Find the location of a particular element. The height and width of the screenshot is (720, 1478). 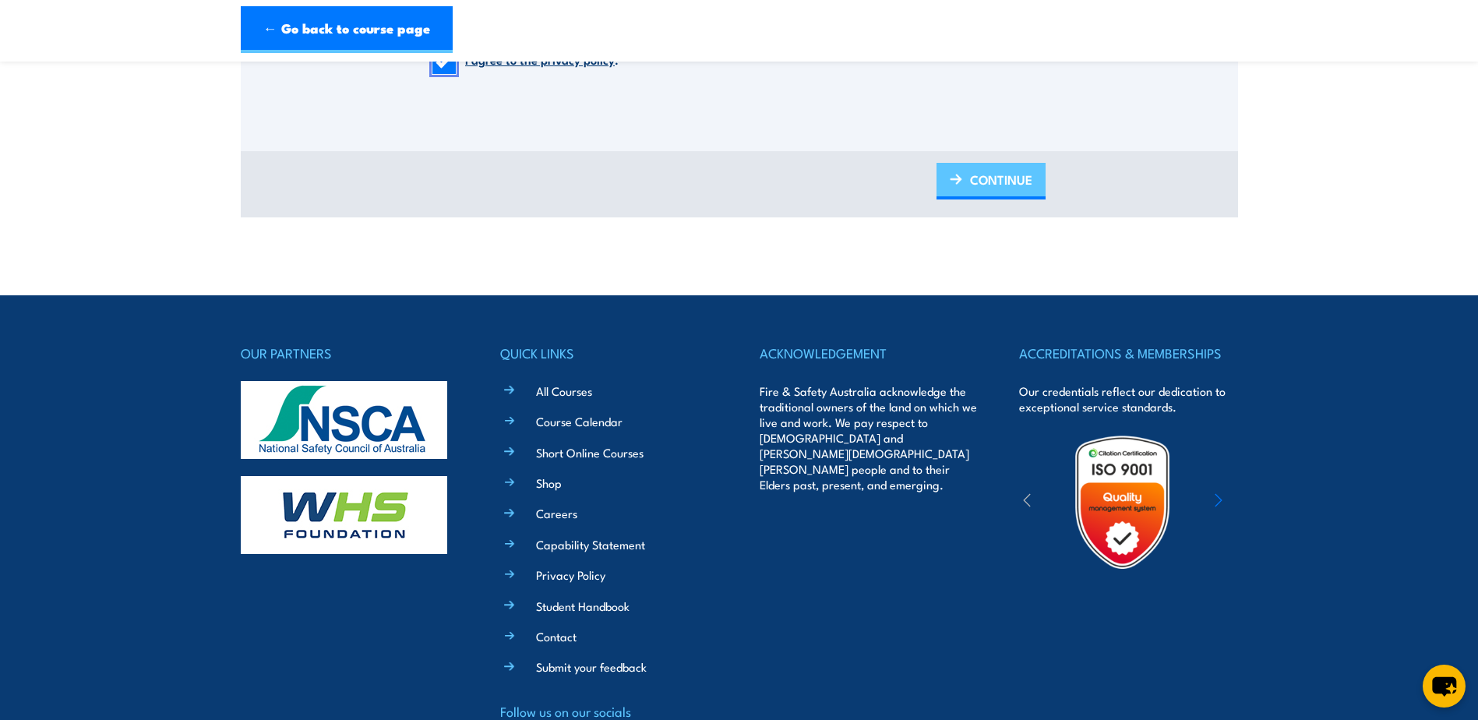

img: Untitled design (19) is located at coordinates (1122, 502).